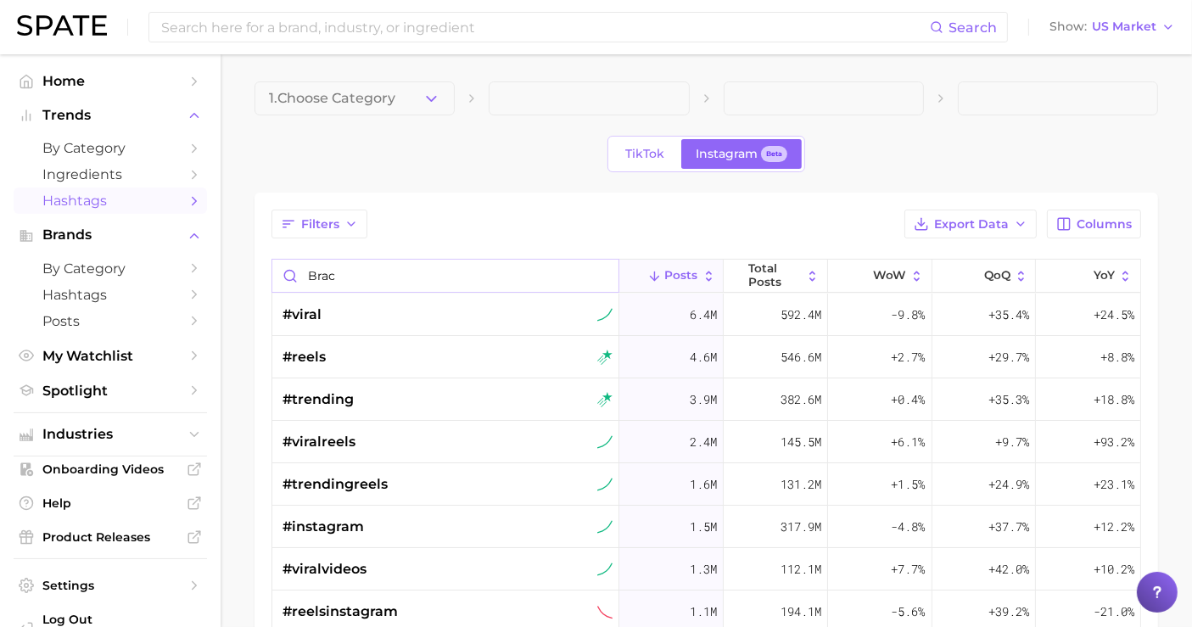 This screenshot has height=627, width=1192. What do you see at coordinates (110, 321) in the screenshot?
I see `a: Posts` at bounding box center [110, 321].